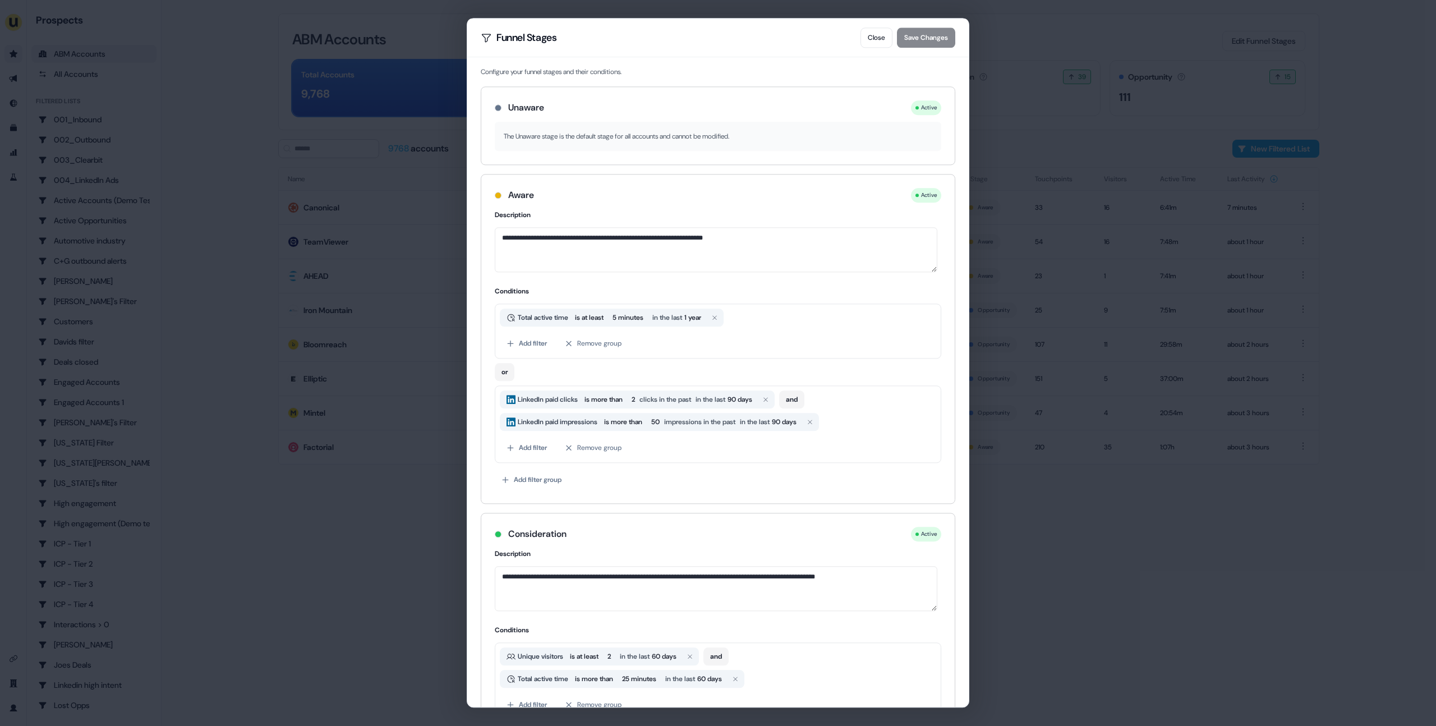 The height and width of the screenshot is (726, 1436). What do you see at coordinates (639, 679) in the screenshot?
I see `span: 25 minutes` at bounding box center [639, 679].